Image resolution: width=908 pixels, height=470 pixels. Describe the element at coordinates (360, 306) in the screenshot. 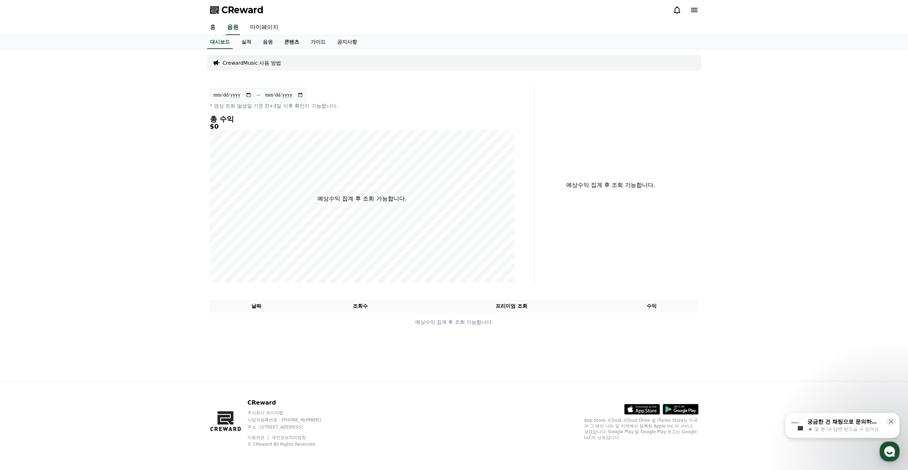

I see `th: 조회수` at that location.